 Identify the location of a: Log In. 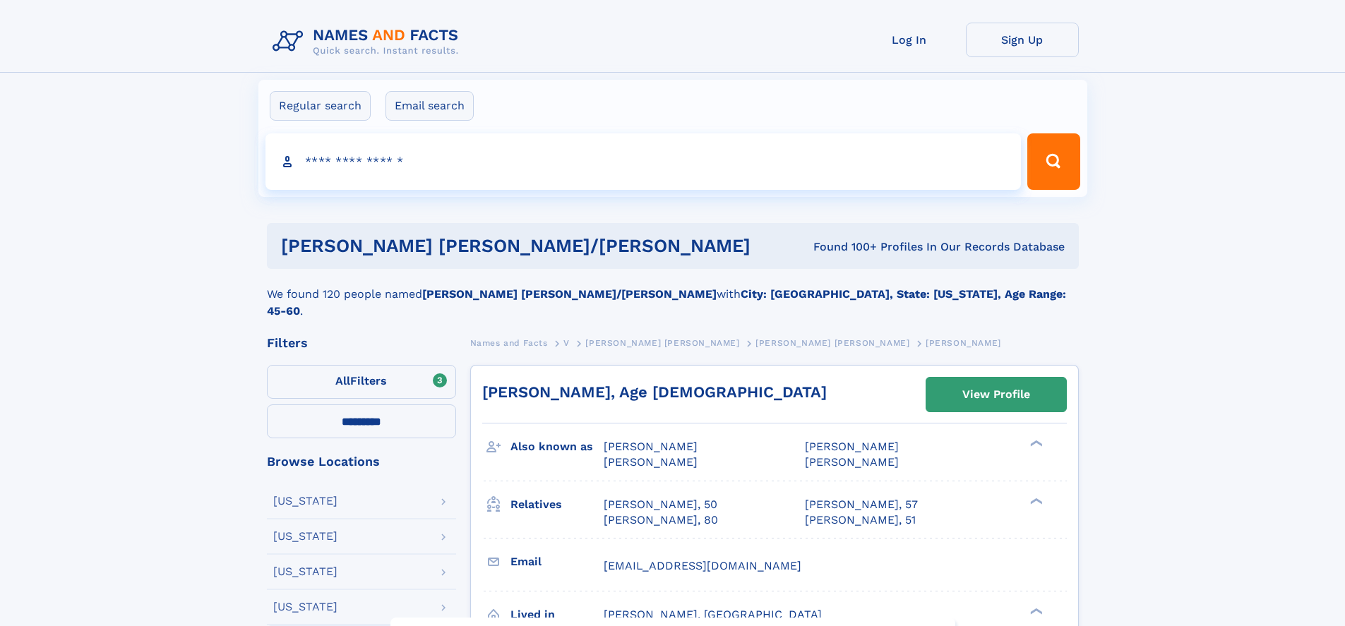
(910, 40).